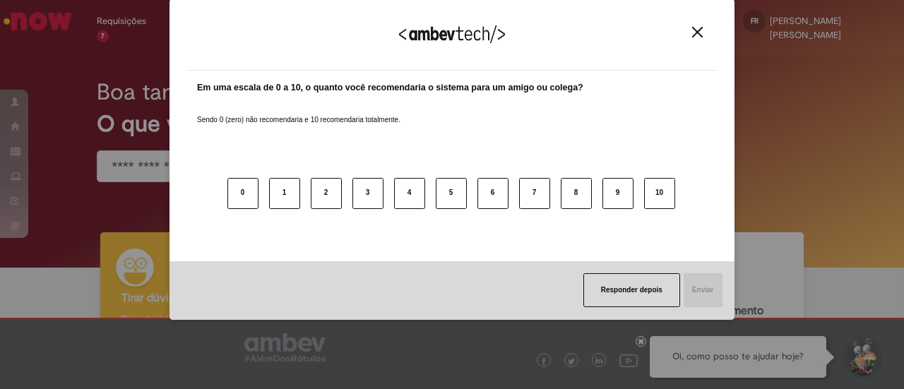 The width and height of the screenshot is (904, 389). I want to click on label: Sendo 0 (zero) não recomendaria e 10 recomendaria totalmente., so click(299, 112).